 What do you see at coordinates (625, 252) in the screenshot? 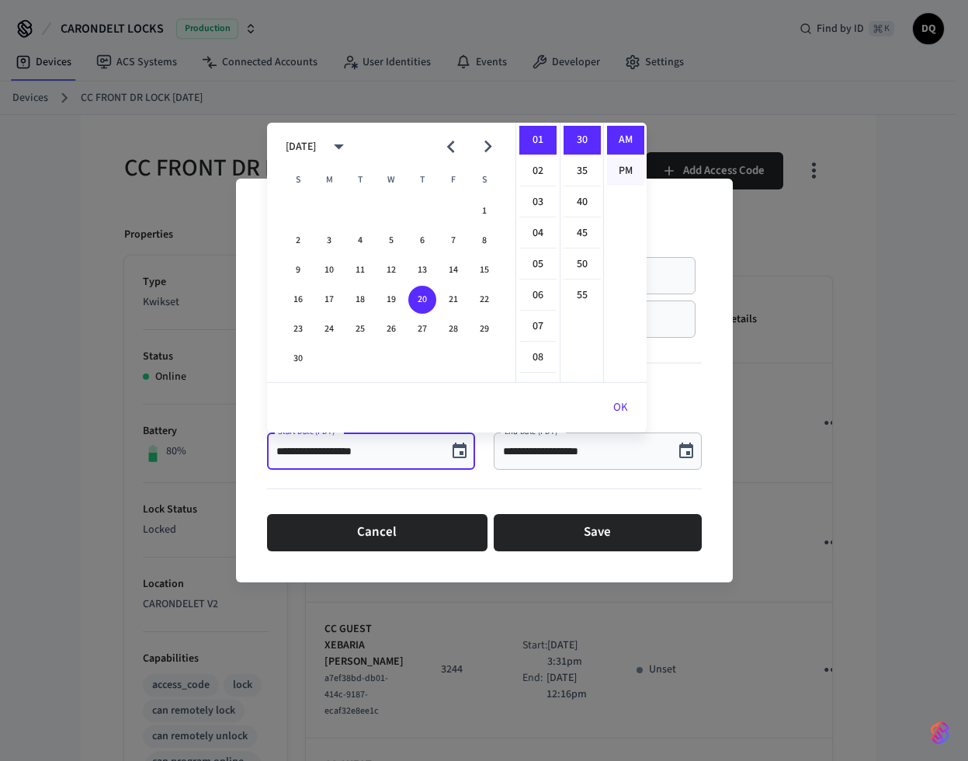
I see `ul: Select meridiem` at bounding box center [625, 252].